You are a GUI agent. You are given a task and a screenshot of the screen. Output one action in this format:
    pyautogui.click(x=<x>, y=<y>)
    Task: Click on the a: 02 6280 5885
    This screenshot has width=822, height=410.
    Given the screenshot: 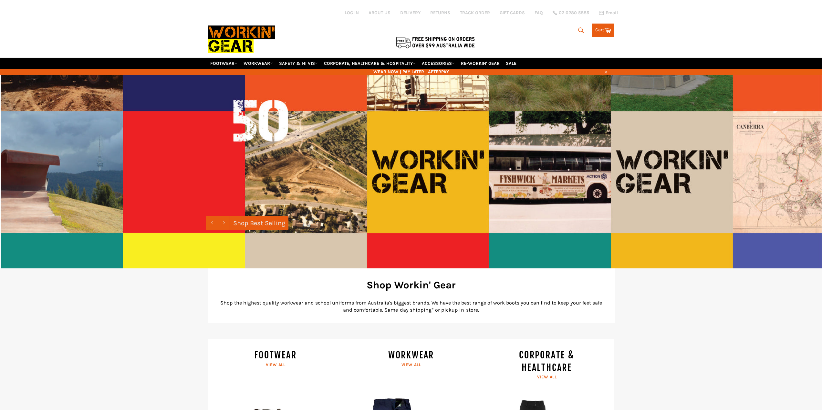 What is the action you would take?
    pyautogui.click(x=570, y=13)
    